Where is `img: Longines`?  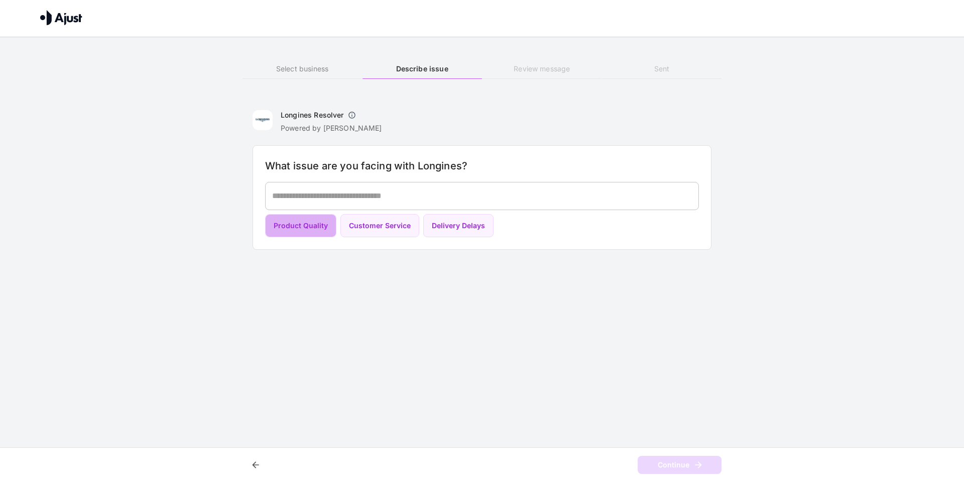 img: Longines is located at coordinates (263, 120).